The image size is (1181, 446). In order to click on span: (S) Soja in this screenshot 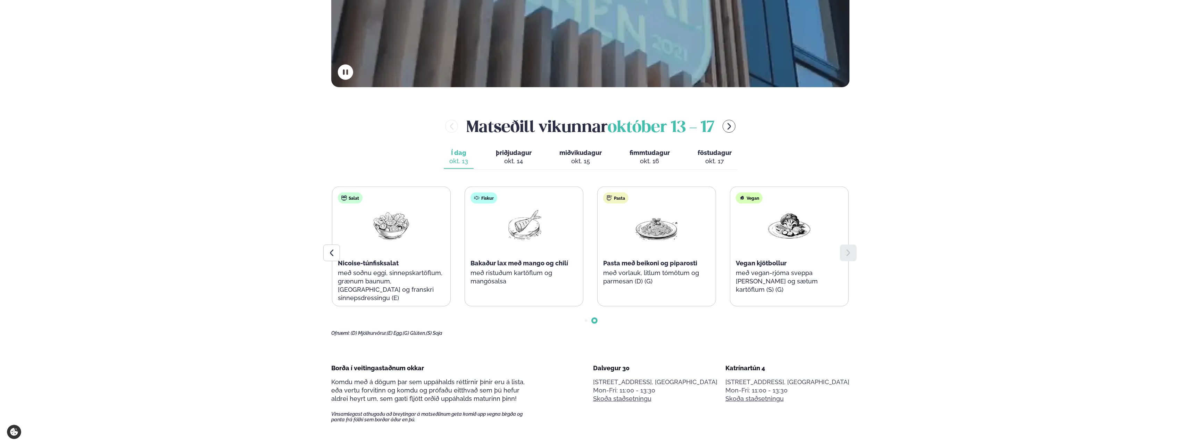, I will do `click(434, 333)`.